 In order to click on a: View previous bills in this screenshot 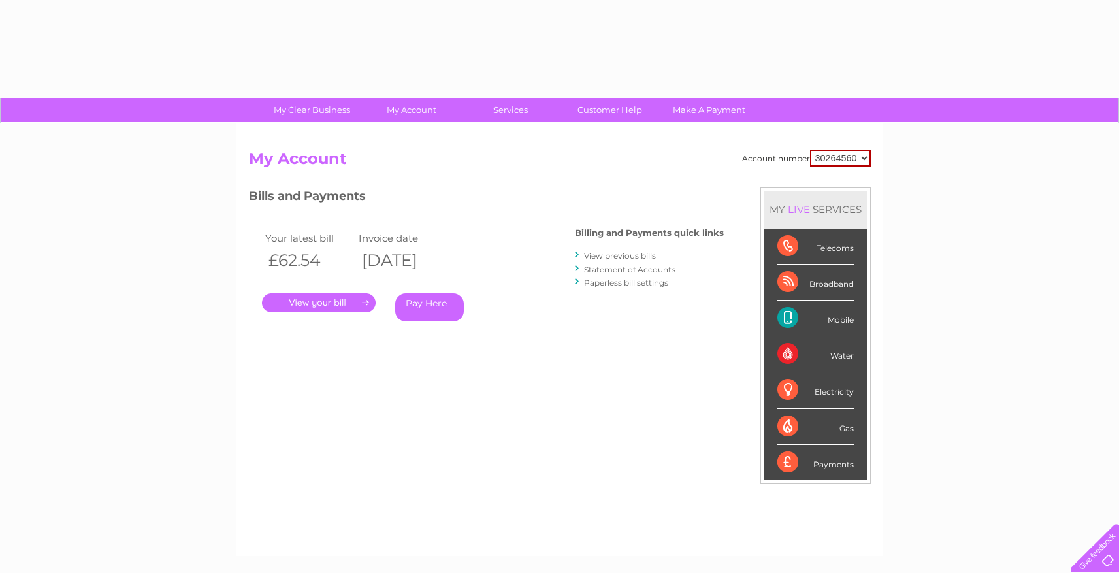, I will do `click(620, 255)`.